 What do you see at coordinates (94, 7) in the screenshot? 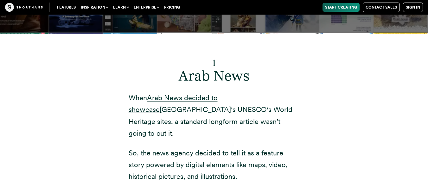
I see `button: Inspiration` at bounding box center [94, 7].